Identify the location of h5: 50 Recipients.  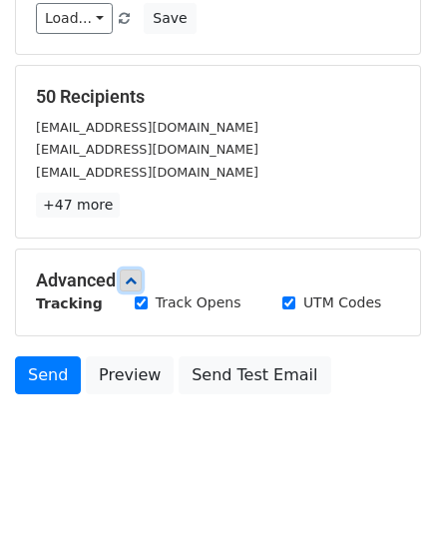
(218, 97).